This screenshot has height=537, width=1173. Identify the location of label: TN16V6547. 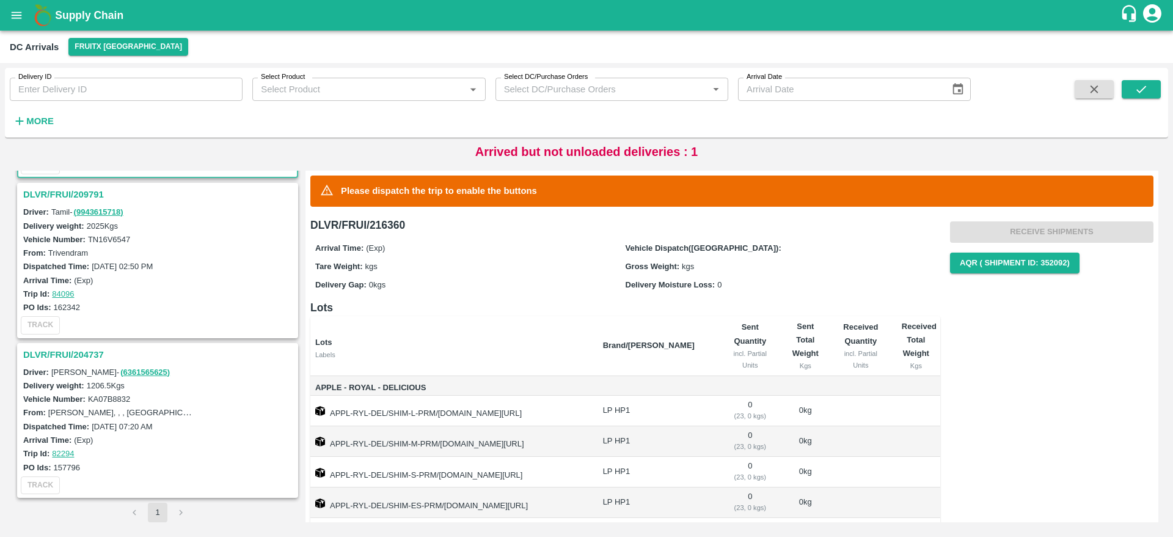
(109, 239).